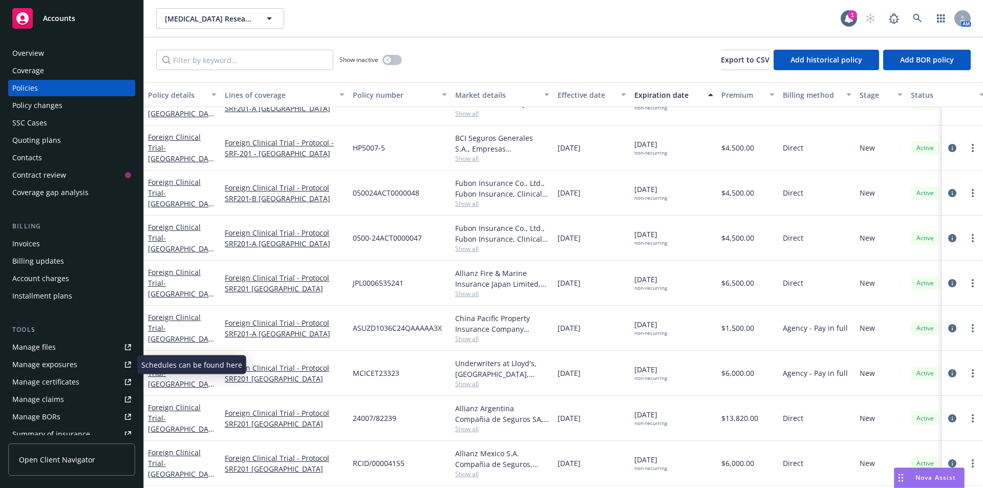 Image resolution: width=983 pixels, height=488 pixels. I want to click on span: RCID/00004155, so click(378, 463).